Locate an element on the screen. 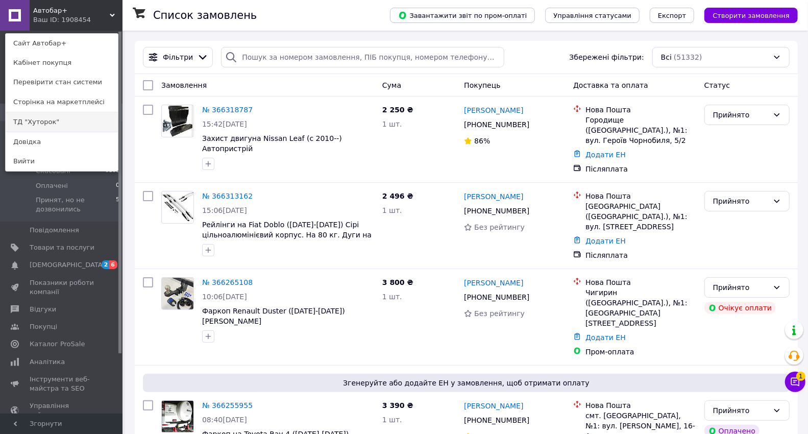  h1: Список замовлень is located at coordinates (205, 15).